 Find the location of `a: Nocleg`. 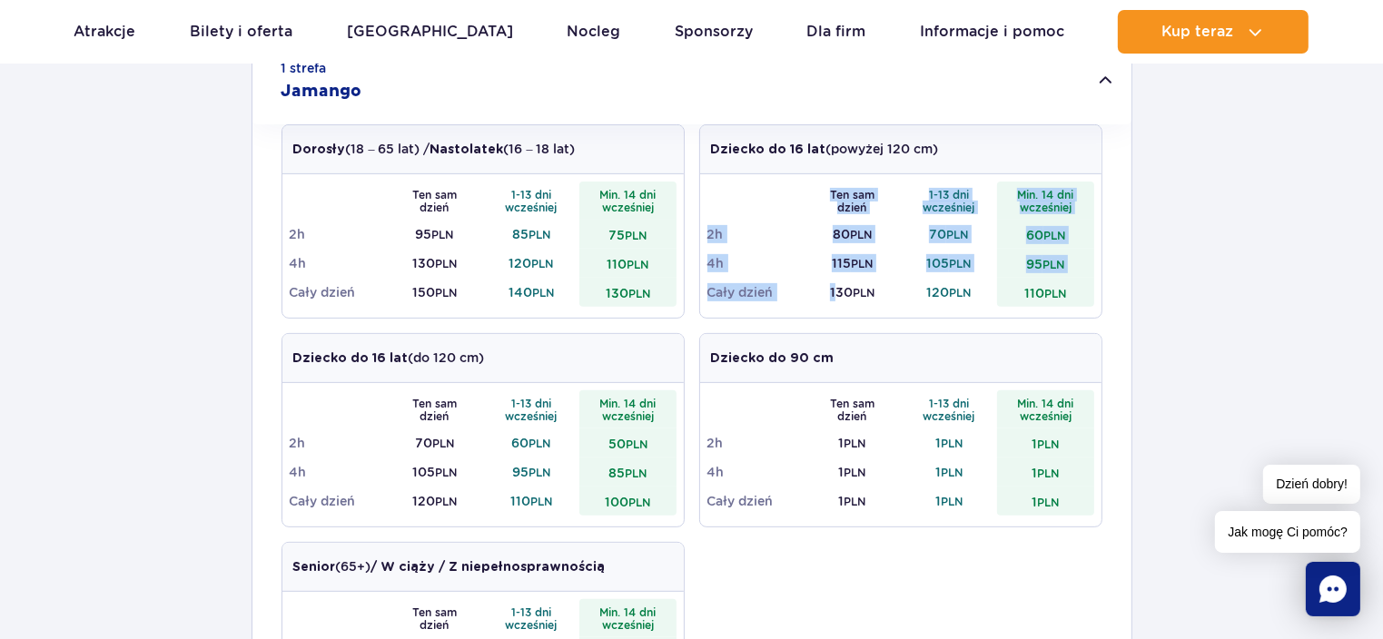

a: Nocleg is located at coordinates (593, 32).